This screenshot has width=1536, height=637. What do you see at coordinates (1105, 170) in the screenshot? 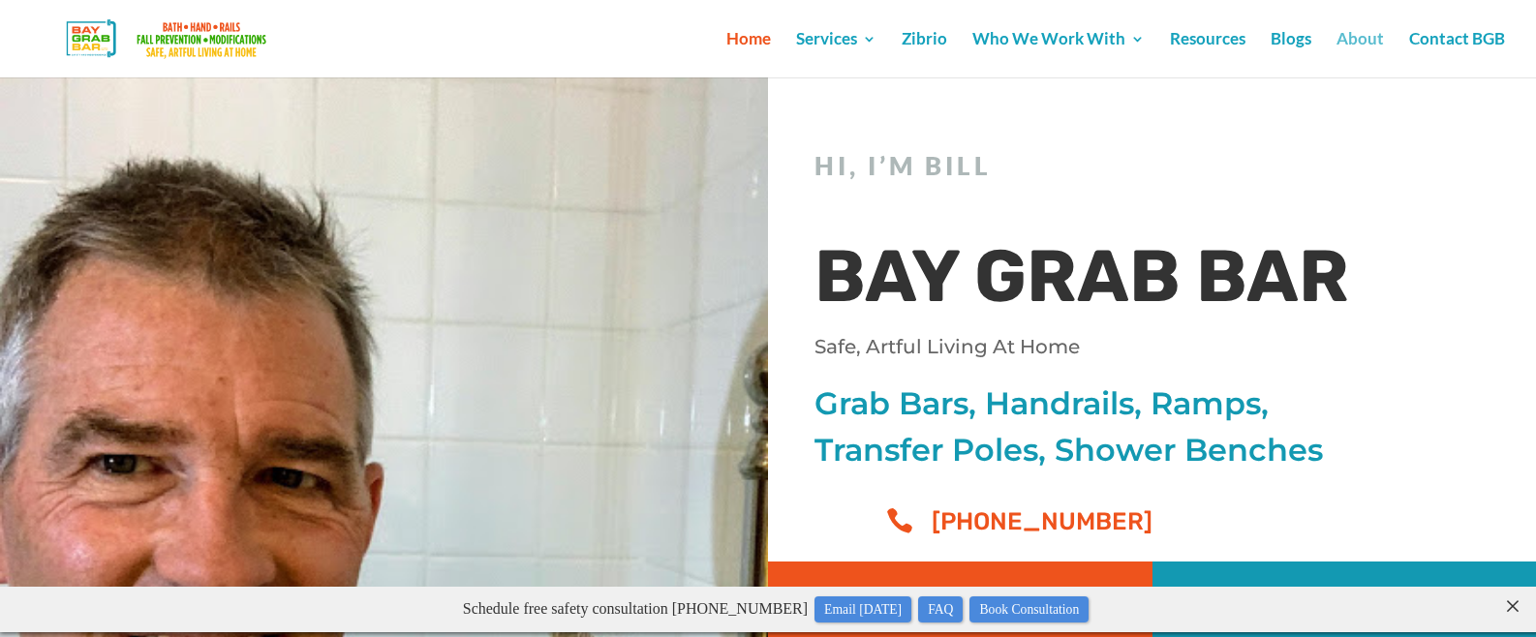
I see `h2: Hi, I’m Bill` at bounding box center [1105, 170].